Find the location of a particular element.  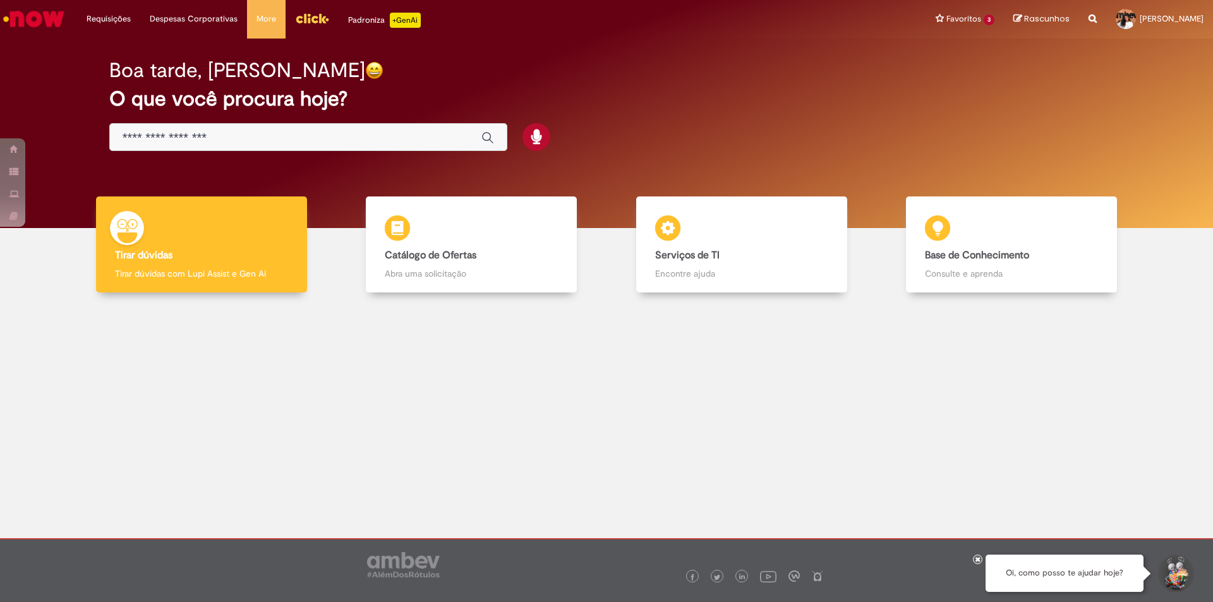

span: Despesas Corporativas is located at coordinates (193, 19).